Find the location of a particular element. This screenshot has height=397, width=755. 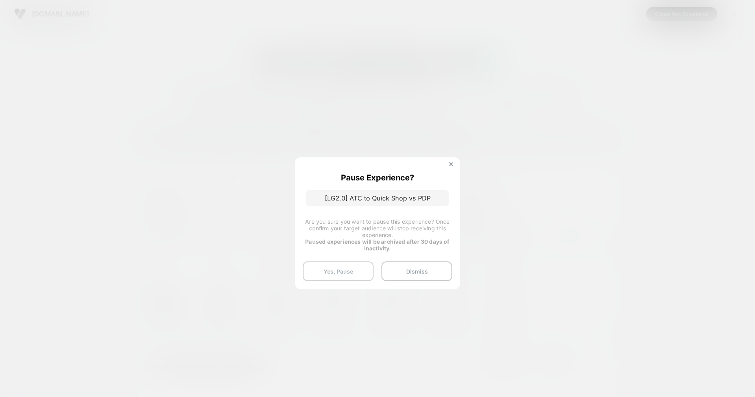

img: close is located at coordinates (451, 164).